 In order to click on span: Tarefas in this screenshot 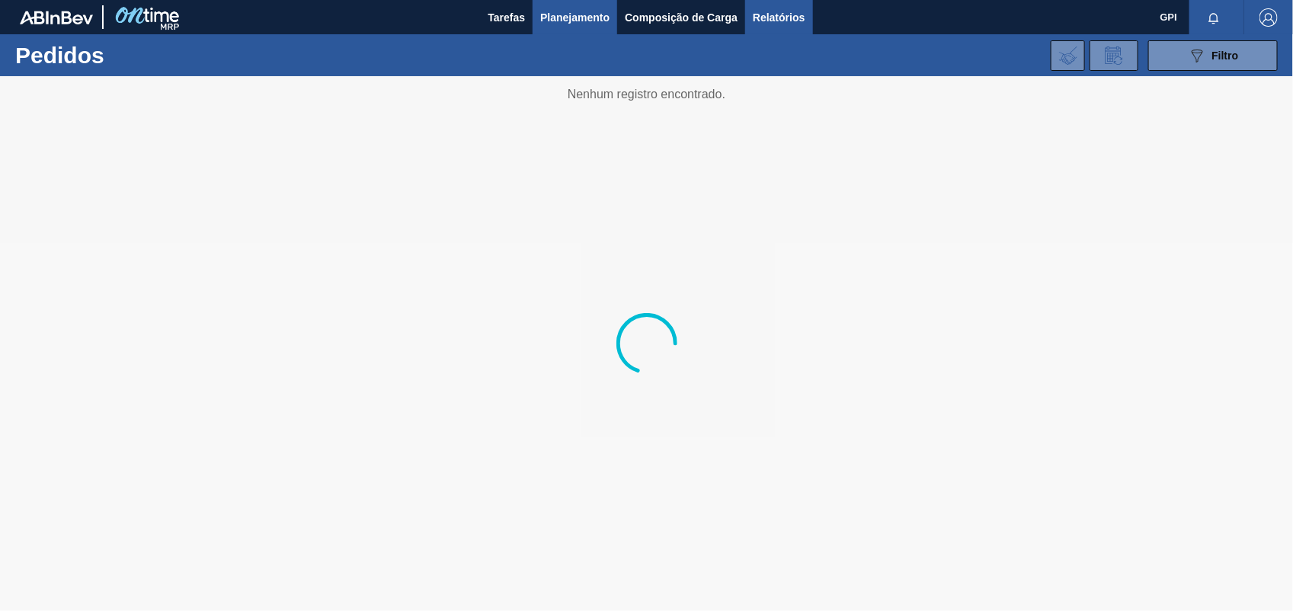, I will do `click(506, 18)`.